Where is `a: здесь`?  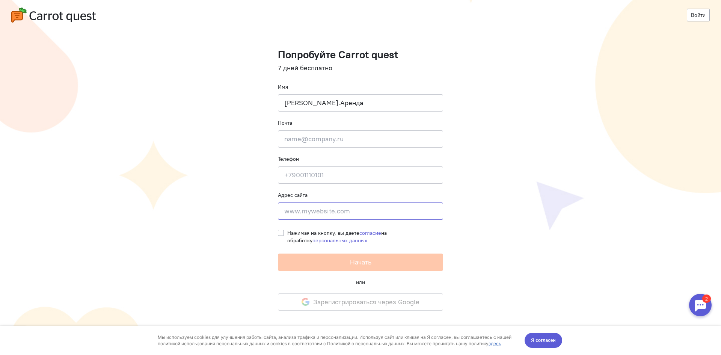
a: здесь is located at coordinates (495, 18).